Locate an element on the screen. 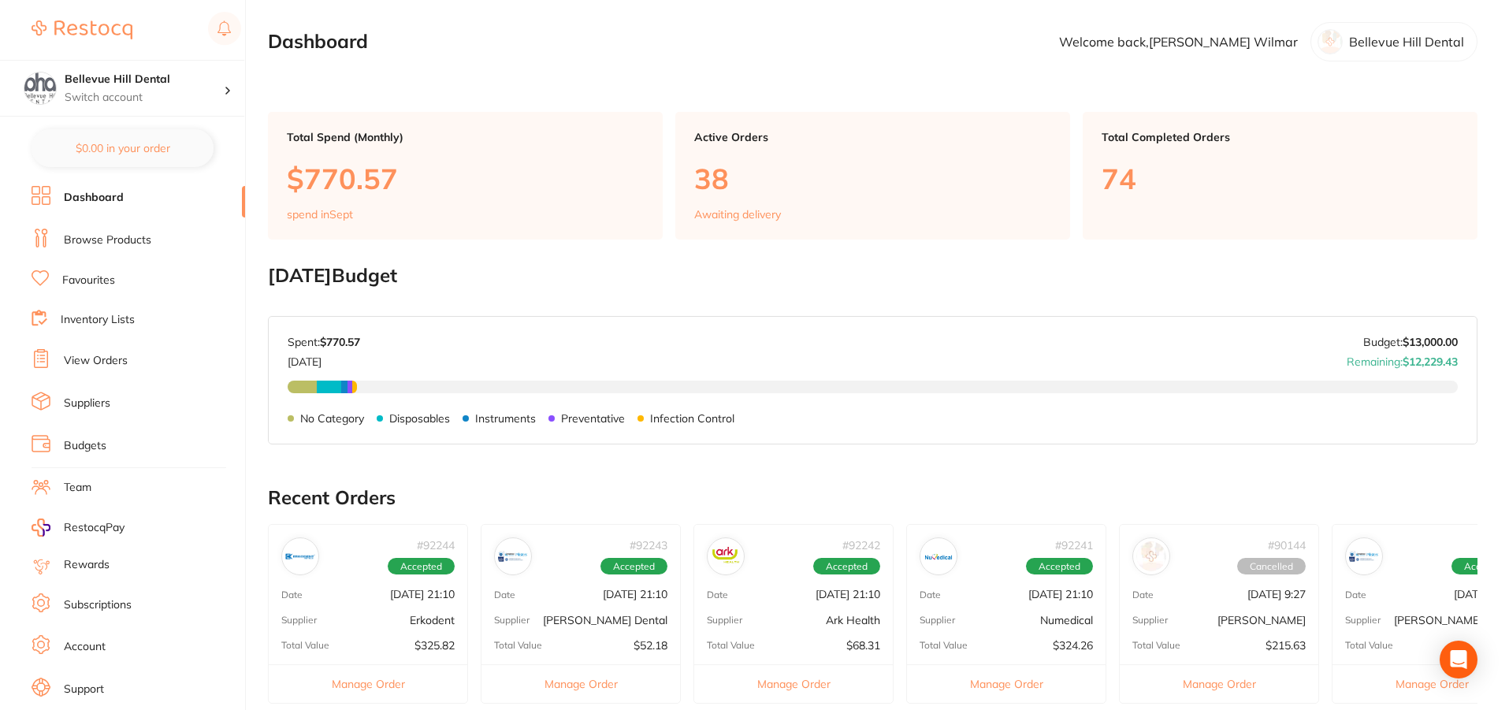  a: Suppliers is located at coordinates (87, 403).